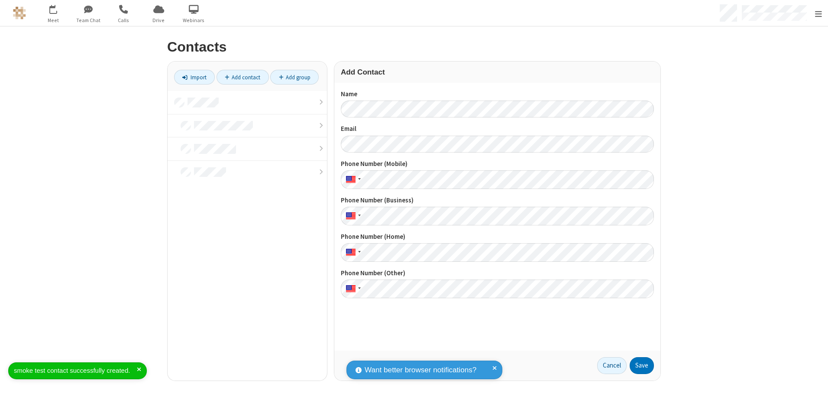 The width and height of the screenshot is (828, 394). I want to click on h3: Add Contact, so click(497, 72).